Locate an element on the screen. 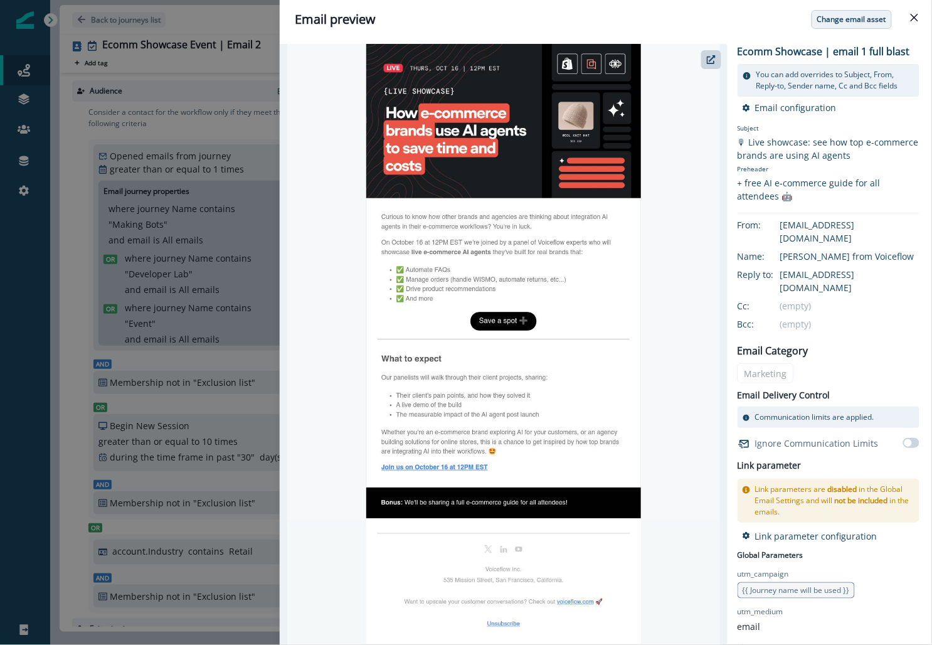 The image size is (932, 645). button: Close is located at coordinates (914, 18).